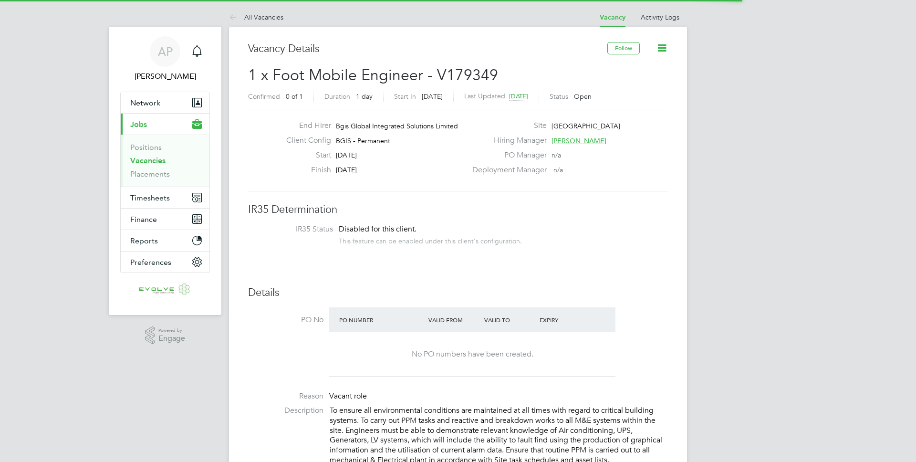  What do you see at coordinates (151, 262) in the screenshot?
I see `span: Preferences` at bounding box center [151, 262].